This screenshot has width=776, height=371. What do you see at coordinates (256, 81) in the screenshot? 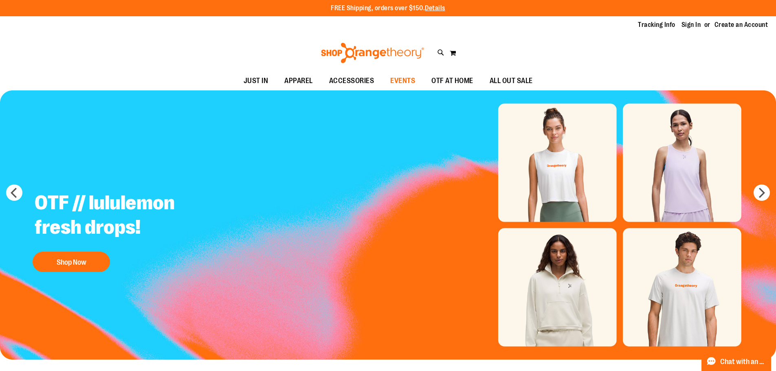
I see `span: JUST IN` at bounding box center [256, 81].